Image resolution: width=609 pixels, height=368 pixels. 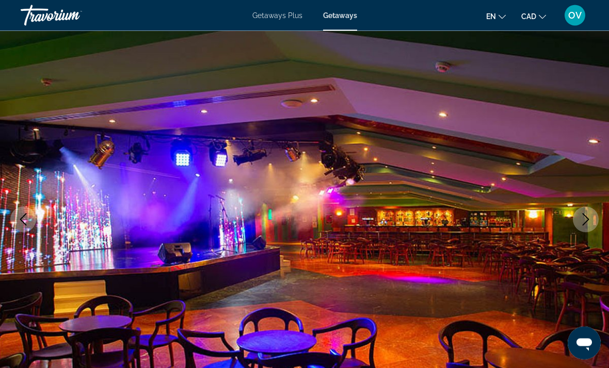 I want to click on button: Previous image, so click(x=23, y=220).